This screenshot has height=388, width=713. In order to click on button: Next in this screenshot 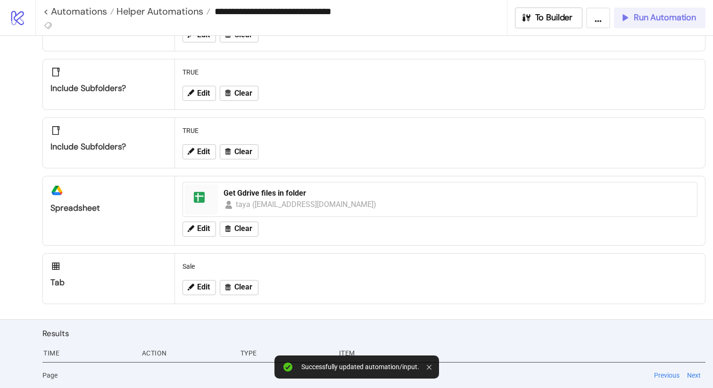, I will do `click(693, 375)`.